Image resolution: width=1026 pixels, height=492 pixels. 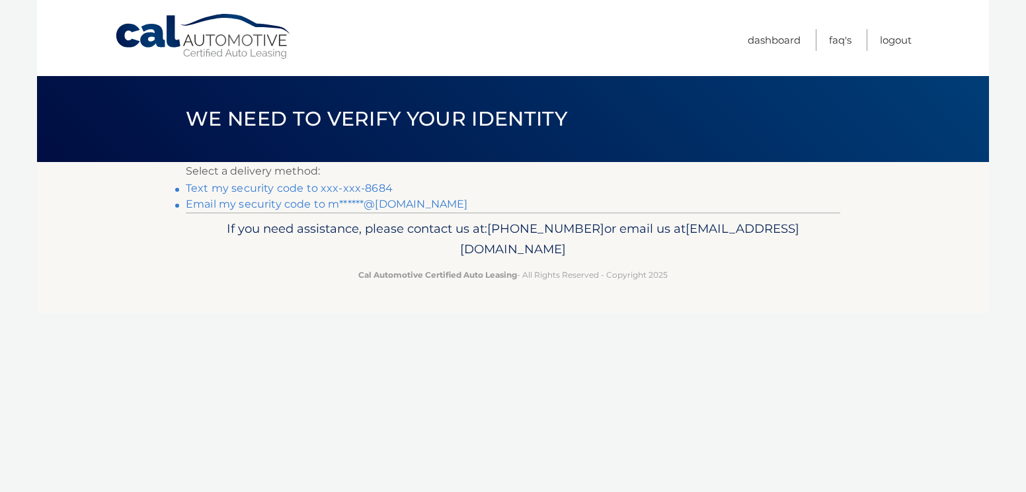 I want to click on a: Text my security code to xxx-xxx-8684, so click(x=289, y=188).